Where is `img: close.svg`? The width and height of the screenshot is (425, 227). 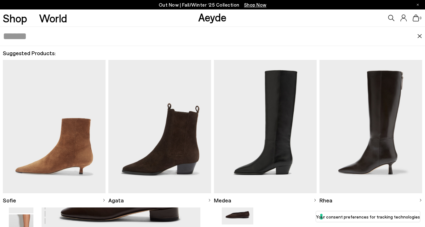
img: close.svg is located at coordinates (420, 36).